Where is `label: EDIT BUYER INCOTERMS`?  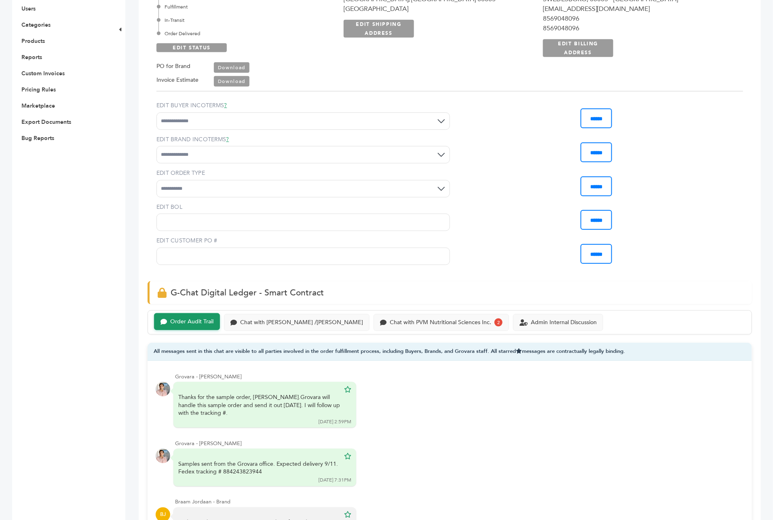 label: EDIT BUYER INCOTERMS is located at coordinates (303, 106).